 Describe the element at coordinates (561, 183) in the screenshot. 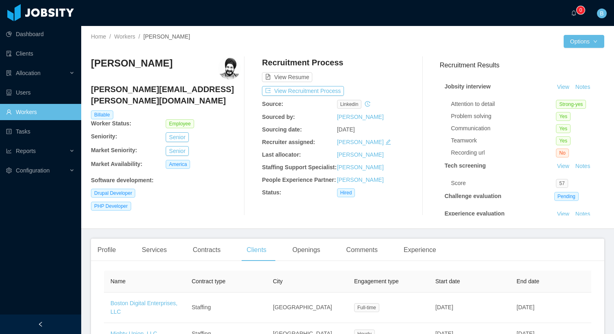

I see `span: 57` at that location.